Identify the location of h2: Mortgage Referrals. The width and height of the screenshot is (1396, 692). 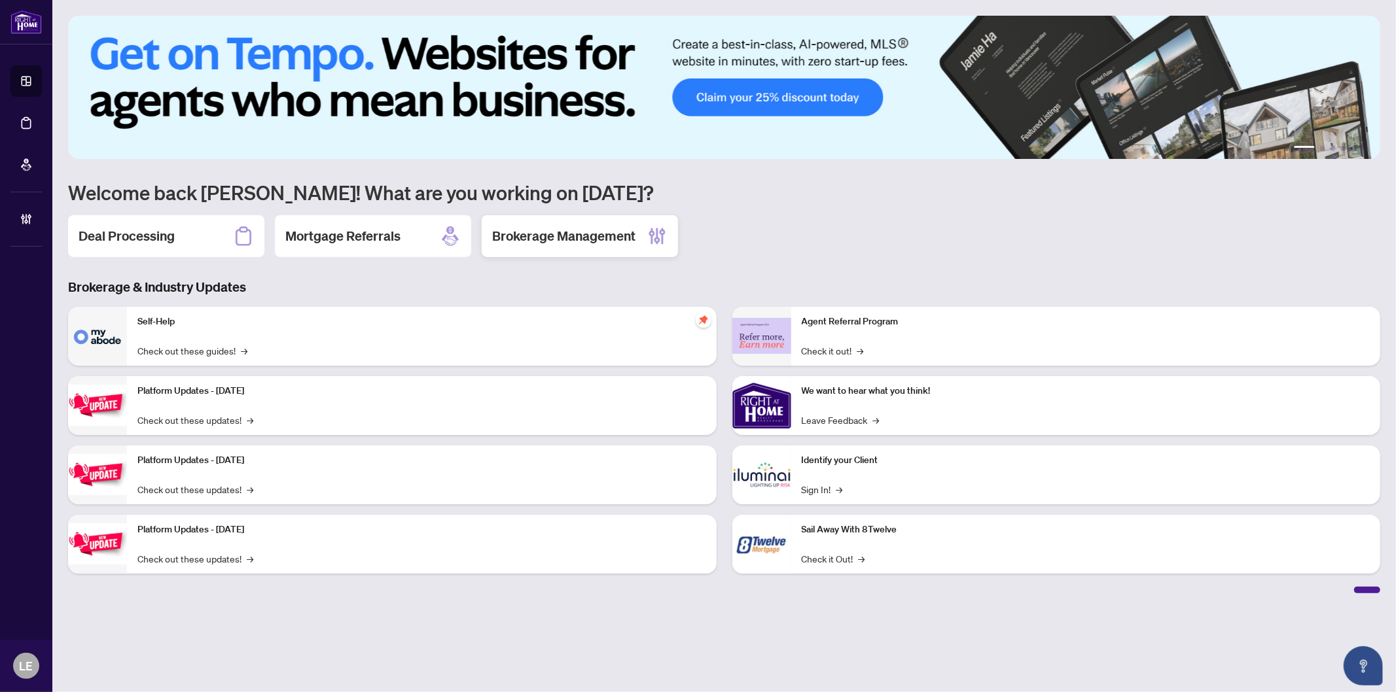
(343, 236).